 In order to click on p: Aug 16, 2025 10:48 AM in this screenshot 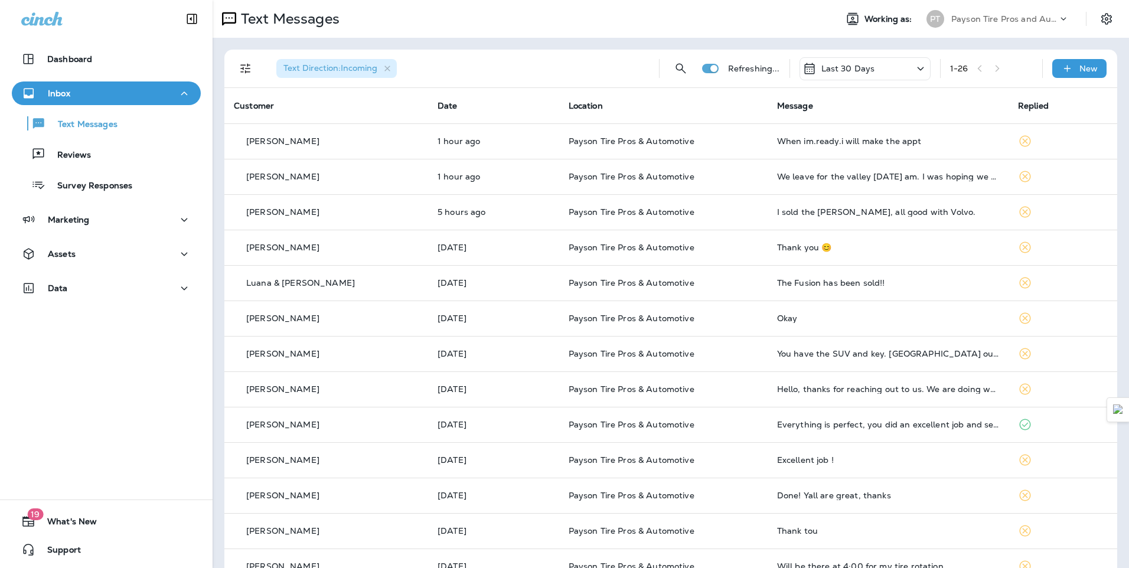, I will do `click(494, 389)`.